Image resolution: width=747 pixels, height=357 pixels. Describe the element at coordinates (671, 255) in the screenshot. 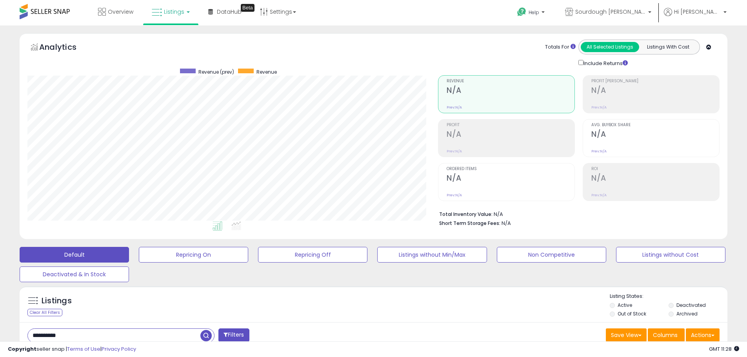

I see `button: Listings without Cost` at that location.